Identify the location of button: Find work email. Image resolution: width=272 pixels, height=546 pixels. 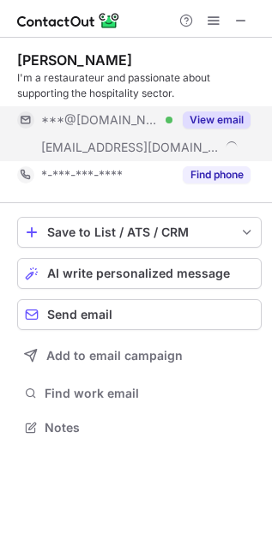
(139, 394).